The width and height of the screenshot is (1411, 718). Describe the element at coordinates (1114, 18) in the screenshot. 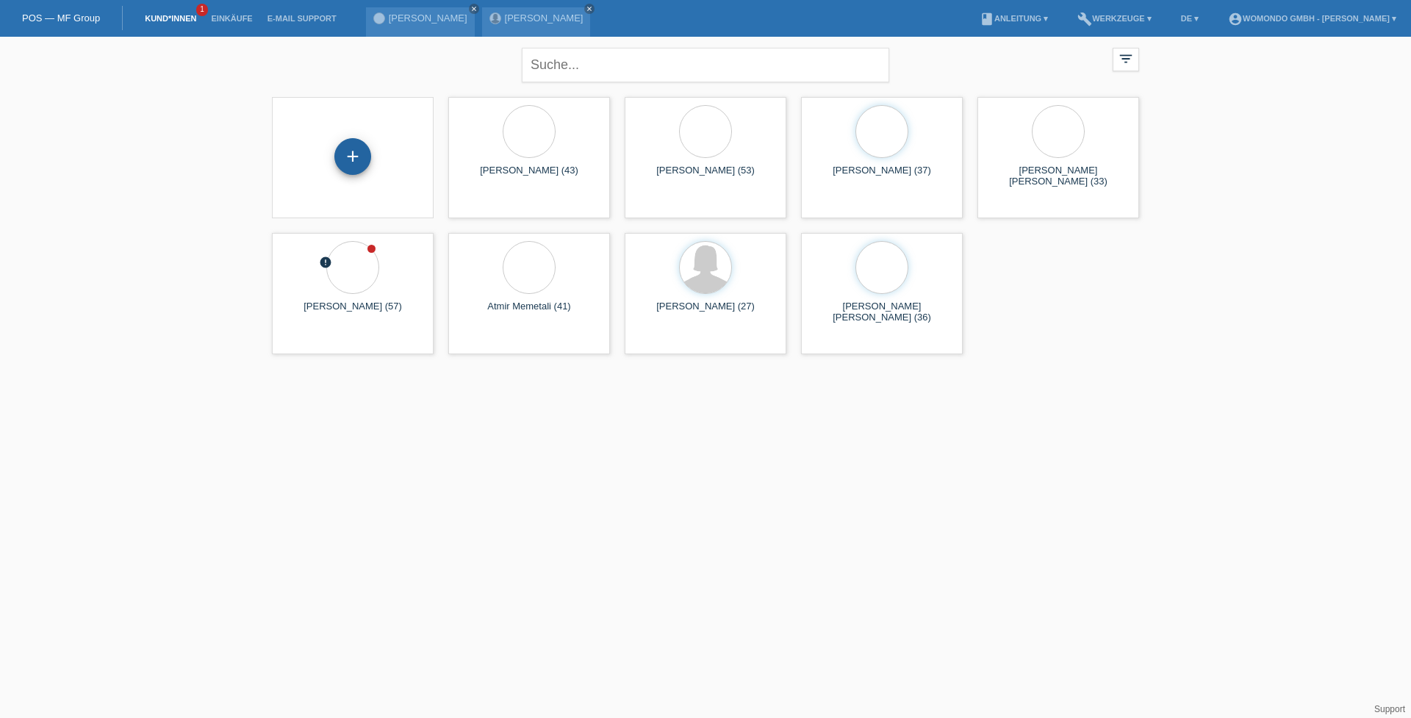

I see `a: buildWerkzeuge ▾` at that location.